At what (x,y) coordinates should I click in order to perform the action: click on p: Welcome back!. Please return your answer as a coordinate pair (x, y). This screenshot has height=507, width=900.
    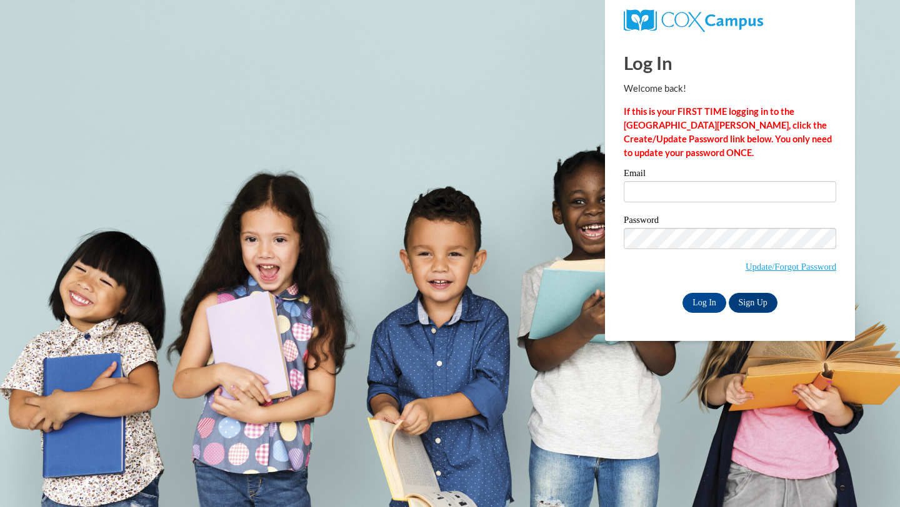
    Looking at the image, I should click on (730, 89).